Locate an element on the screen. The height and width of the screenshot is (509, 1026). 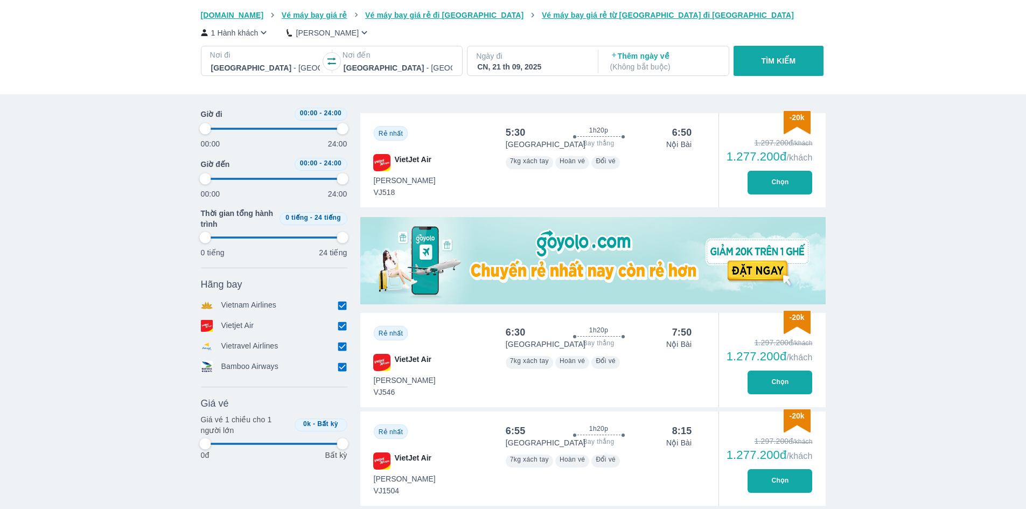
p: 24 tiếng is located at coordinates (333, 253).